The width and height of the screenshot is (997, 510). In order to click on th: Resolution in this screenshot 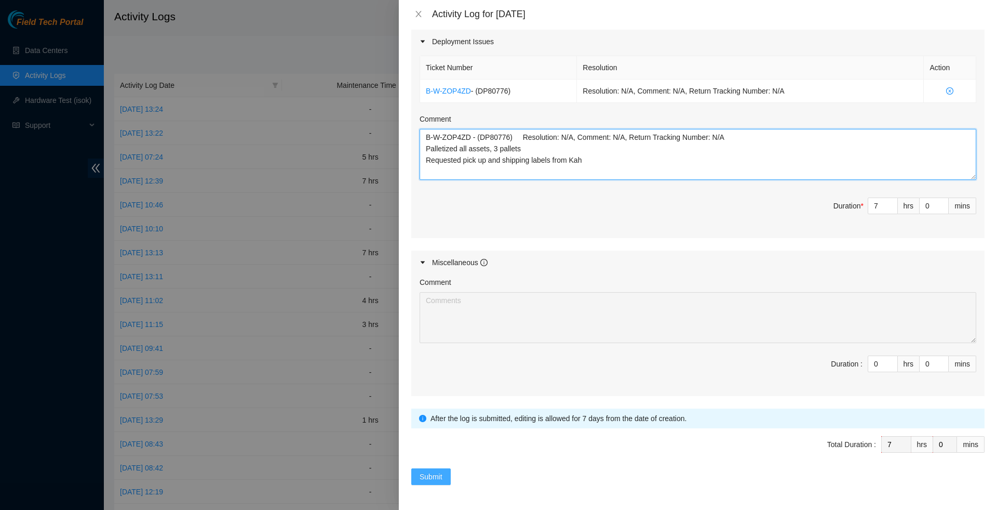, I will do `click(751, 68)`.